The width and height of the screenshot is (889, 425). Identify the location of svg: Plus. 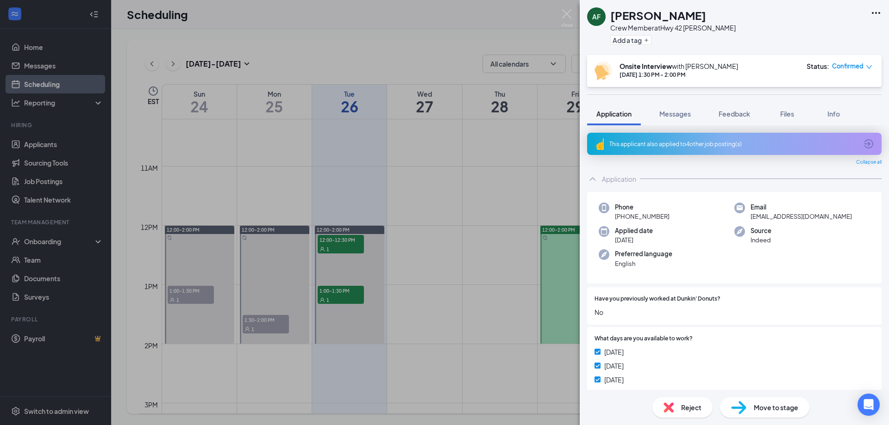
(646, 40).